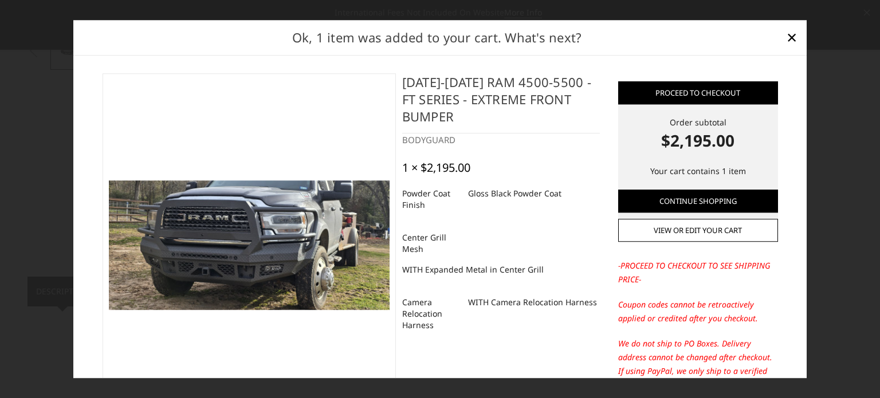 Image resolution: width=880 pixels, height=398 pixels. What do you see at coordinates (532, 302) in the screenshot?
I see `dd: WITH Camera Relocation Harness` at bounding box center [532, 302].